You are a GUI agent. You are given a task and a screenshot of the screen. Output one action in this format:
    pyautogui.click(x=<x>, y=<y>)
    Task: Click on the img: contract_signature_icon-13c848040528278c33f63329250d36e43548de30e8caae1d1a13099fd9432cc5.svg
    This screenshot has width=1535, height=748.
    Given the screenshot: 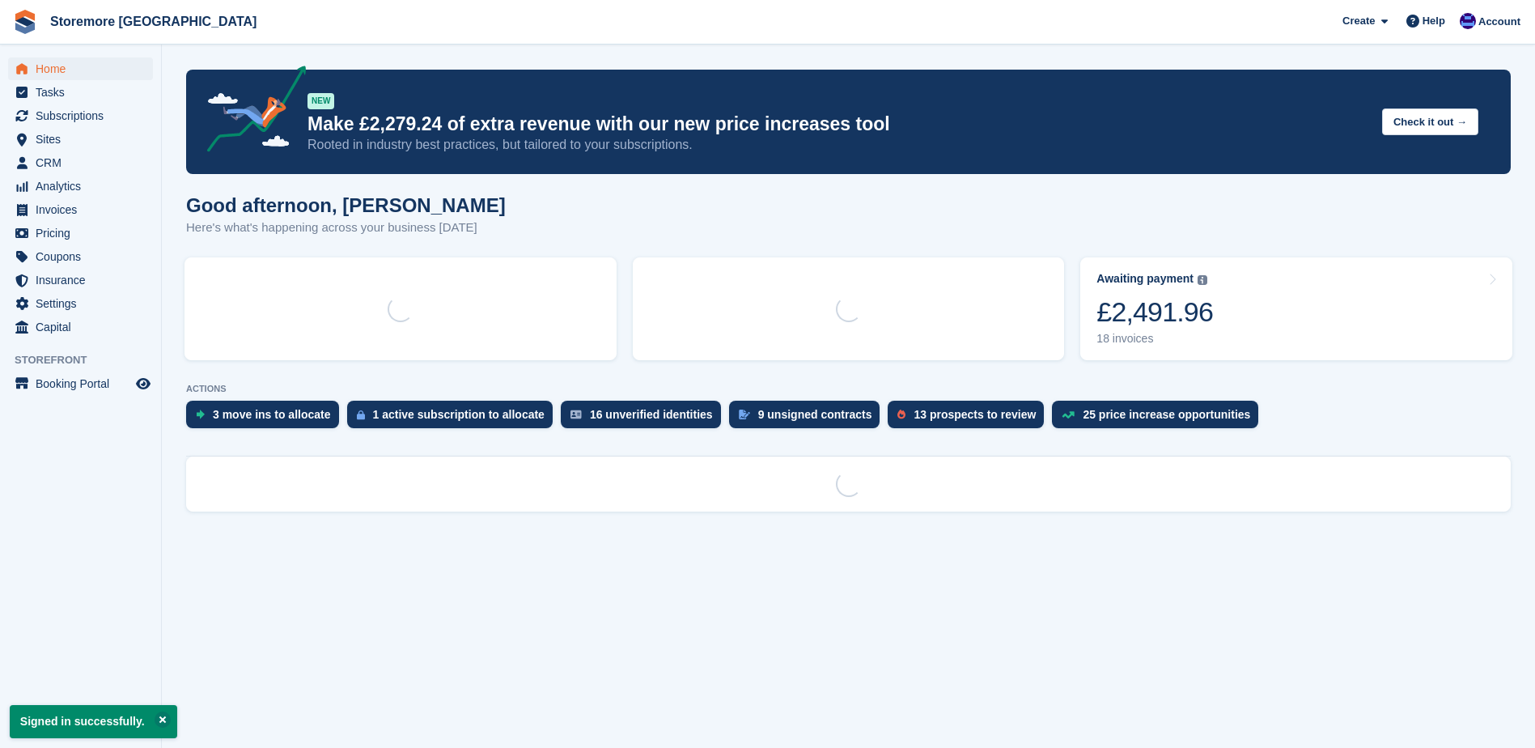 What is the action you would take?
    pyautogui.click(x=745, y=414)
    